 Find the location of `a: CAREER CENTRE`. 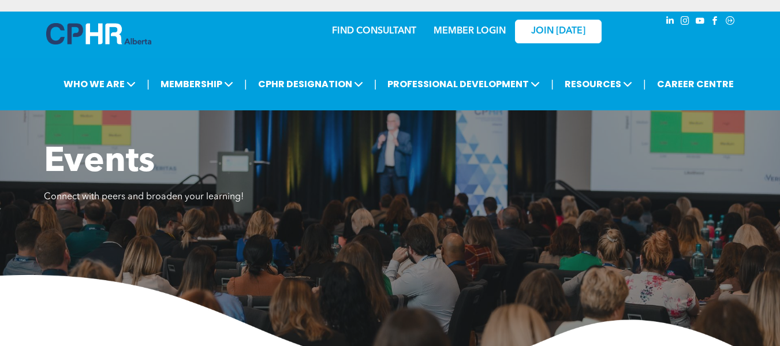

a: CAREER CENTRE is located at coordinates (695, 84).